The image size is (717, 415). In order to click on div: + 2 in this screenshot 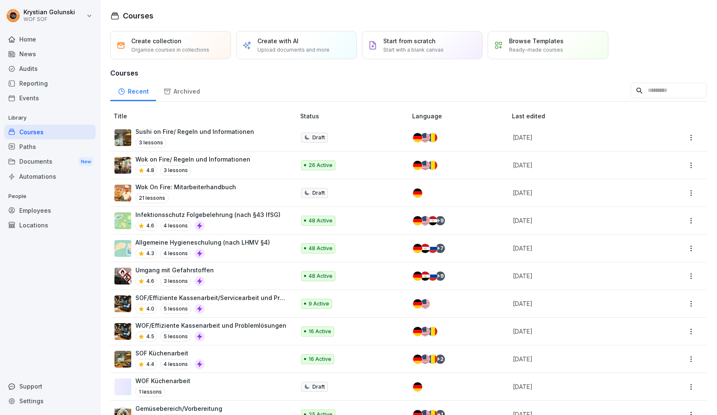, I will do `click(440, 359)`.